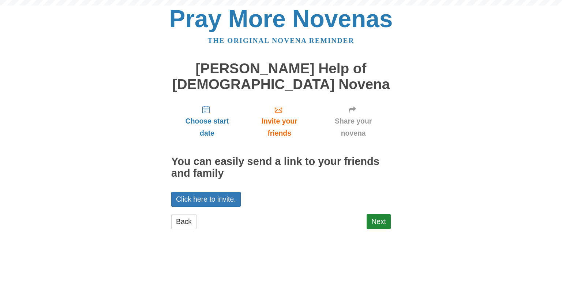 This screenshot has width=562, height=290. I want to click on span: Share your novena, so click(353, 127).